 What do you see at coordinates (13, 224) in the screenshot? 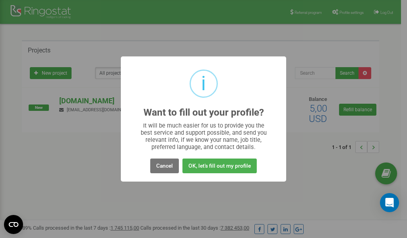
I see `button: Open CMP widget` at bounding box center [13, 224].